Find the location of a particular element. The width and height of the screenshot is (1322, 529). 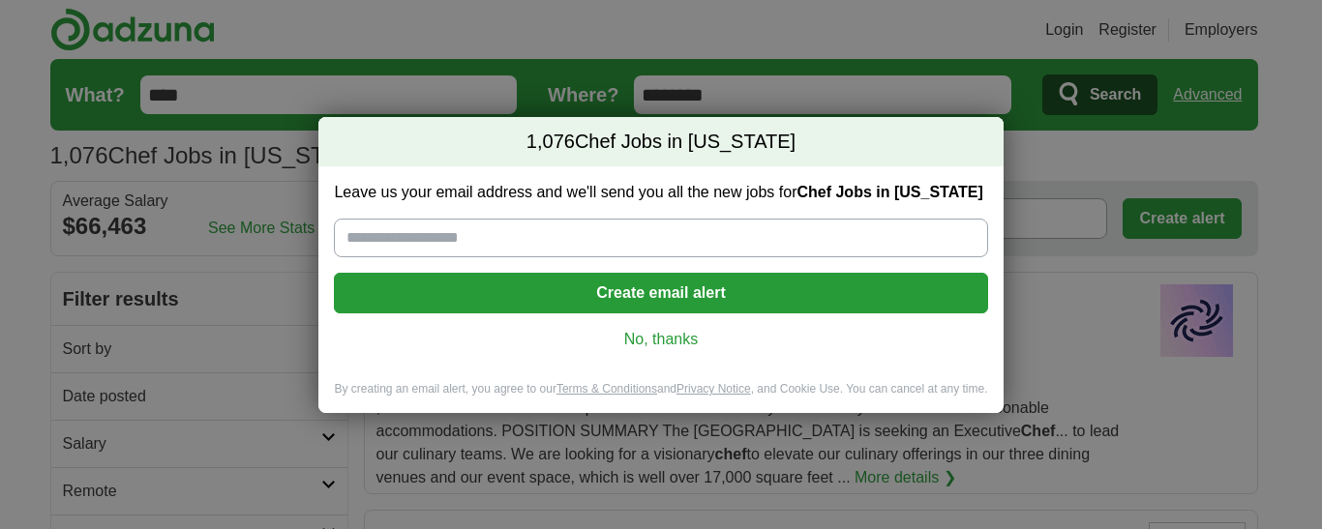

div: By creating an email alert, you agree to our and , and Cookie Use. You can cancel at any time. is located at coordinates (660, 397).